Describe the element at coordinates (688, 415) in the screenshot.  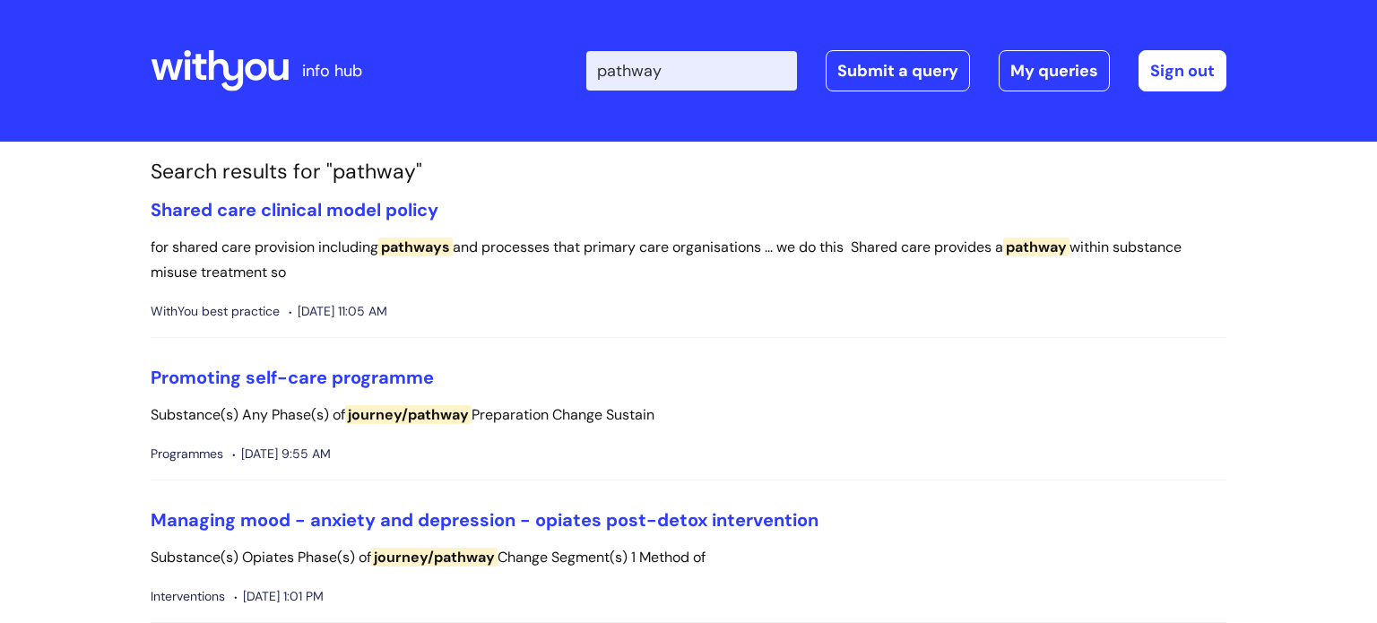
I see `p: Substance(s) Any Phase(s) of Preparation Change Sustain` at that location.